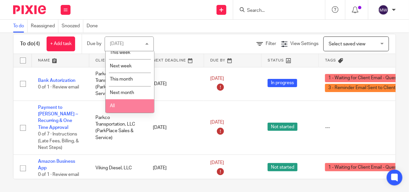 The image size is (409, 192). What do you see at coordinates (61, 44) in the screenshot?
I see `a: + Add task` at bounding box center [61, 44].